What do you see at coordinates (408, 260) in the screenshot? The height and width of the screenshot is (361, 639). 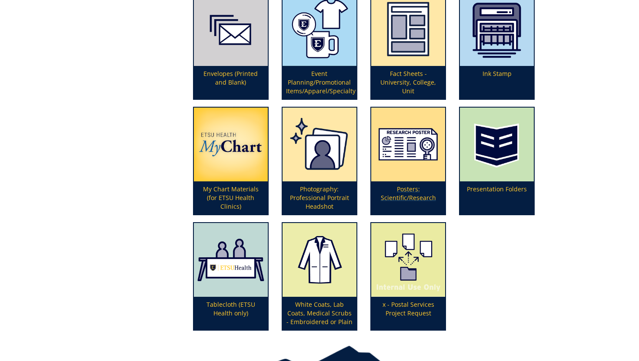 I see `img: outsourcing%20internal%20use-5c647ee7095515.28580629.png` at bounding box center [408, 260].